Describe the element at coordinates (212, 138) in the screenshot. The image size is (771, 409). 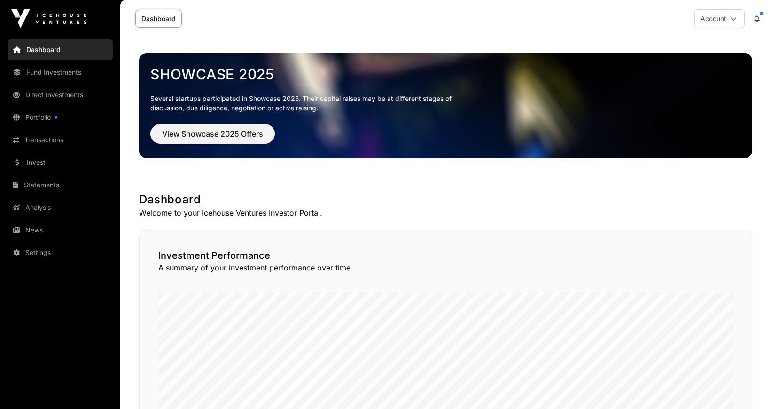
I see `a: View Showcase 2025 Offers` at that location.